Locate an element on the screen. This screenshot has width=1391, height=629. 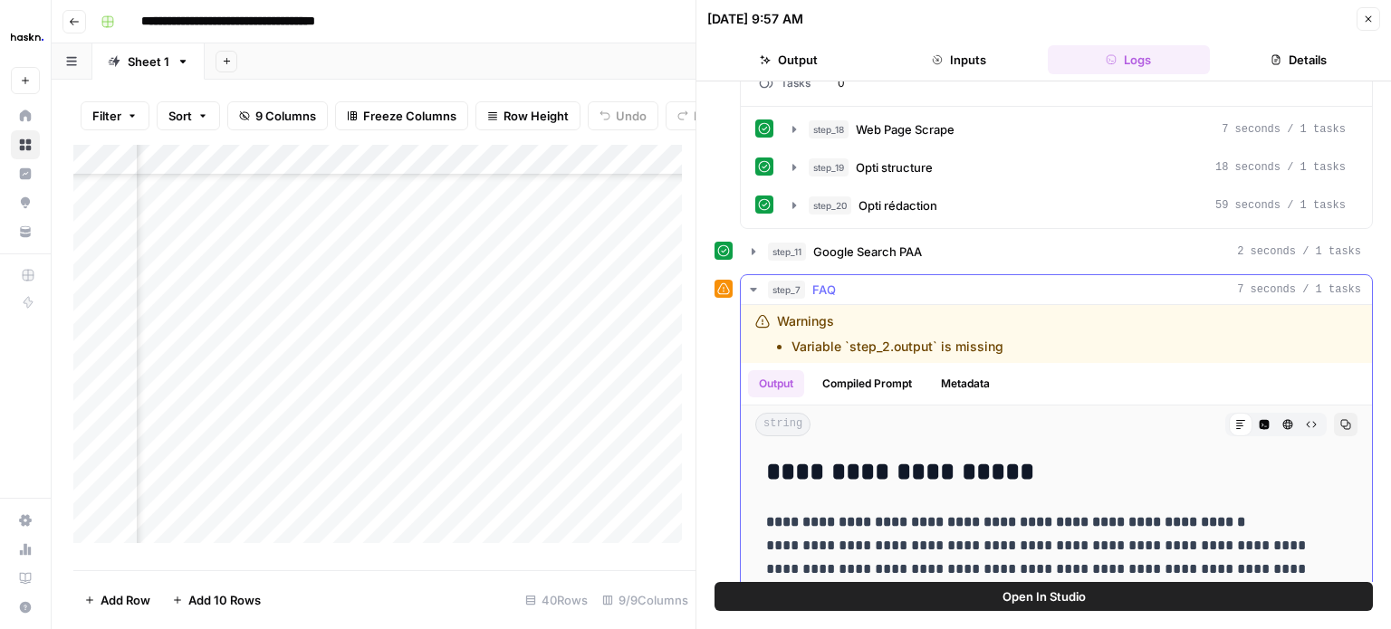
a: Your Data is located at coordinates (25, 232).